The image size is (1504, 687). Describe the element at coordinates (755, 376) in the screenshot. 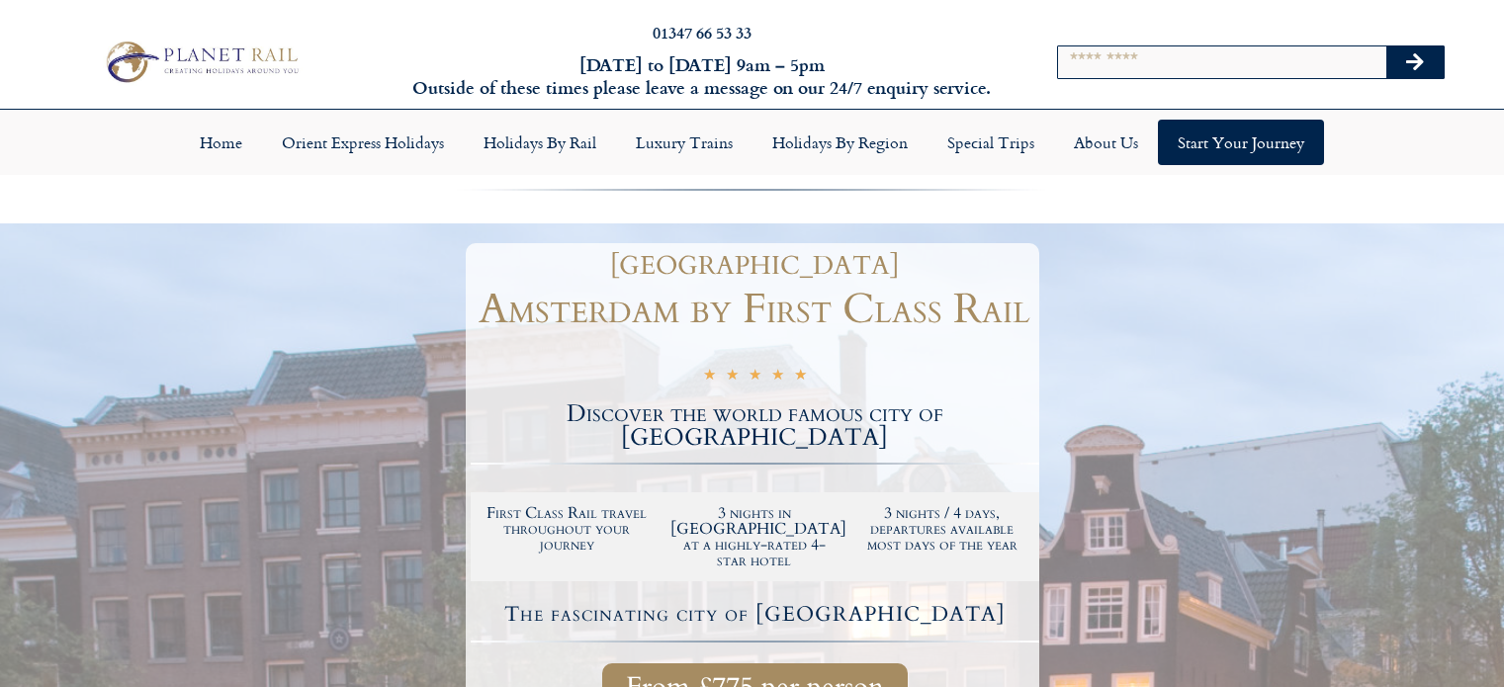

I see `div: 5/5` at that location.